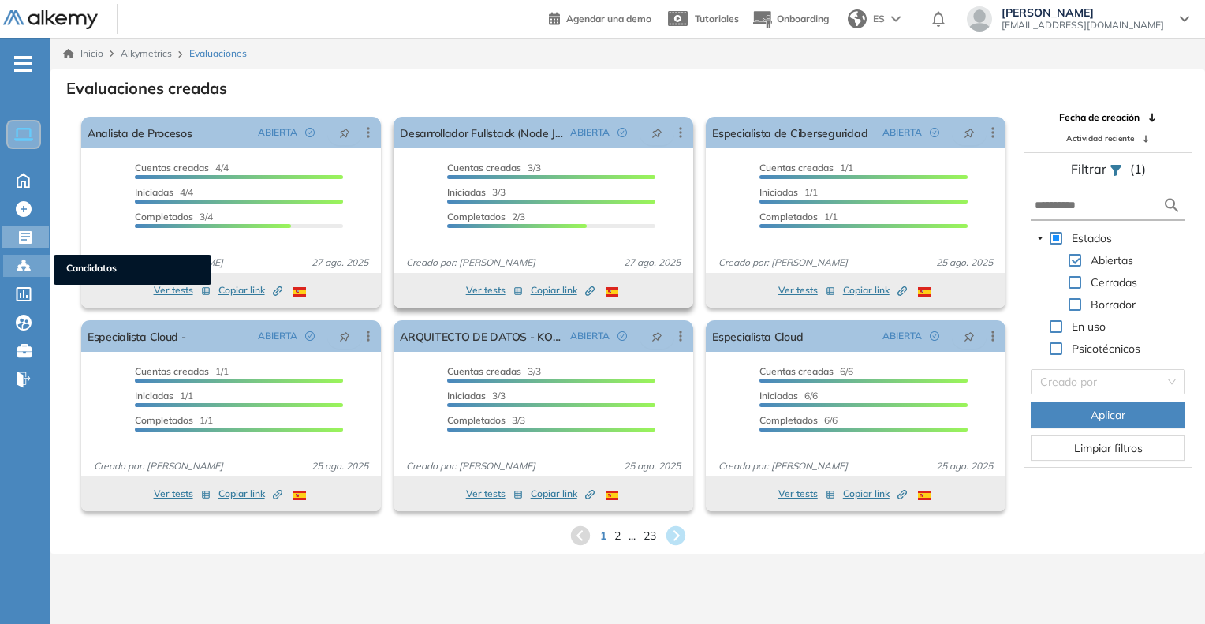 The height and width of the screenshot is (624, 1205). What do you see at coordinates (717, 18) in the screenshot?
I see `span: Tutoriales` at bounding box center [717, 18].